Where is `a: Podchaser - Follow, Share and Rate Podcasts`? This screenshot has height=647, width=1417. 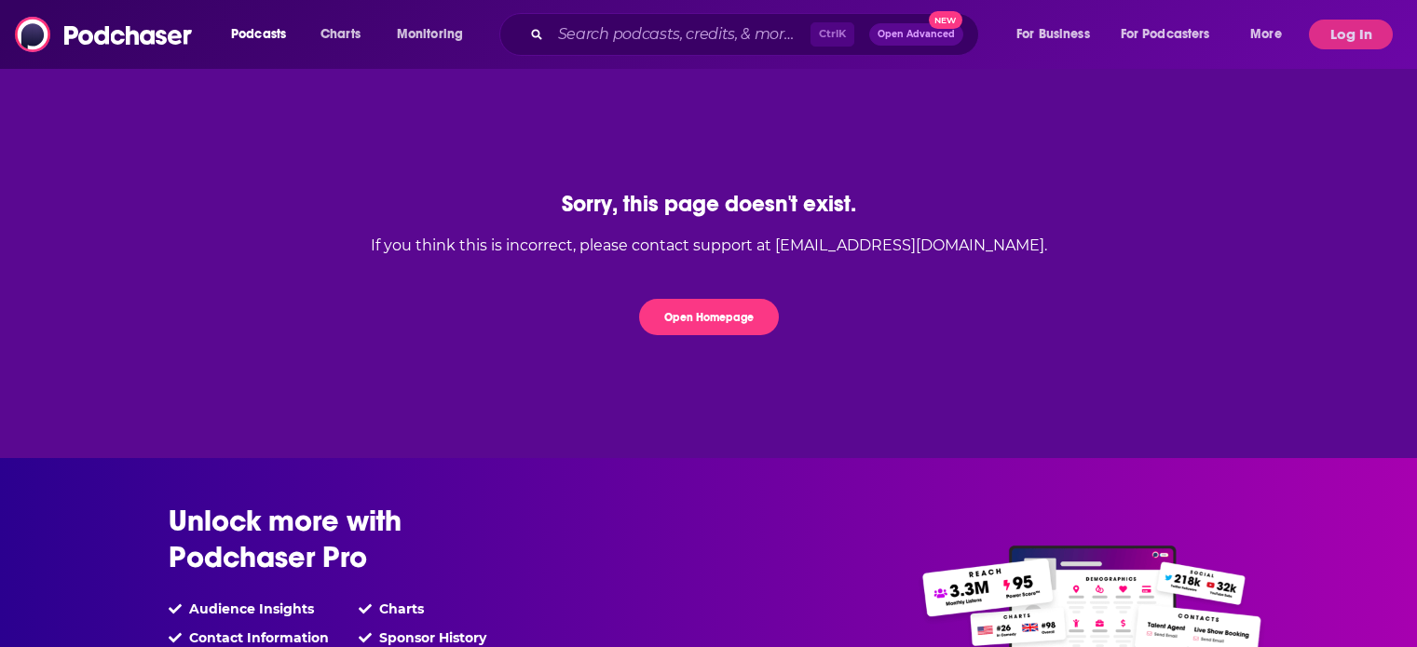 a: Podchaser - Follow, Share and Rate Podcasts is located at coordinates (104, 34).